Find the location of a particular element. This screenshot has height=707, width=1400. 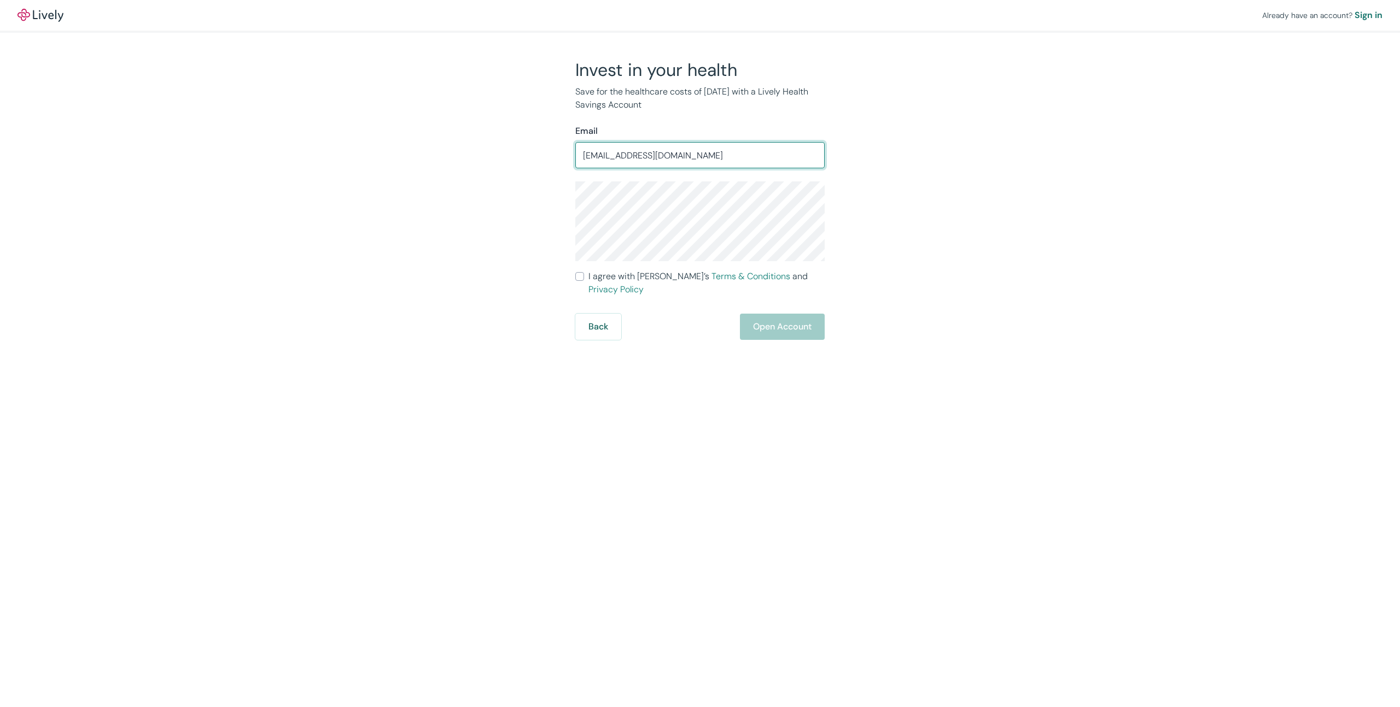

label: Email is located at coordinates (586, 131).